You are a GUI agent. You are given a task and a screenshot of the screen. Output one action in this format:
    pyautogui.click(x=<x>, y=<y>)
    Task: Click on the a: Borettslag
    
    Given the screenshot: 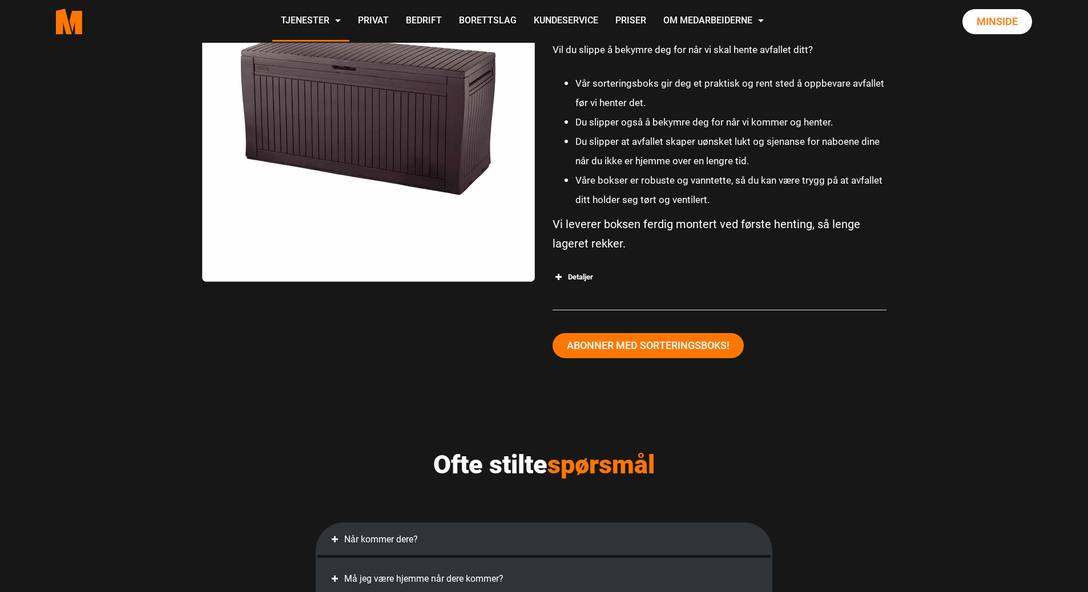 What is the action you would take?
    pyautogui.click(x=487, y=21)
    